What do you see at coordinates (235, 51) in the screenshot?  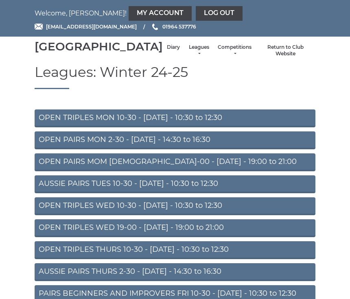 I see `a: Competitions` at bounding box center [235, 51].